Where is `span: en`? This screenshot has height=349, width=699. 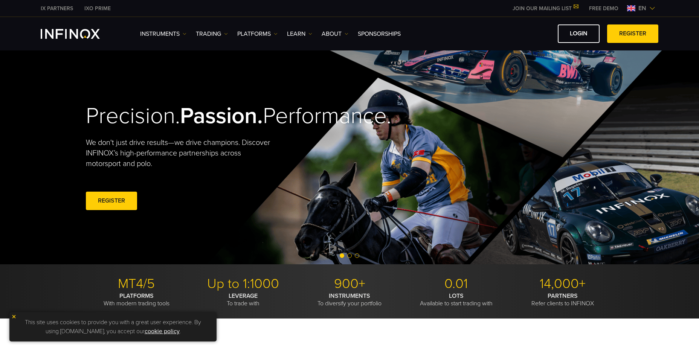
span: en is located at coordinates (642, 8).